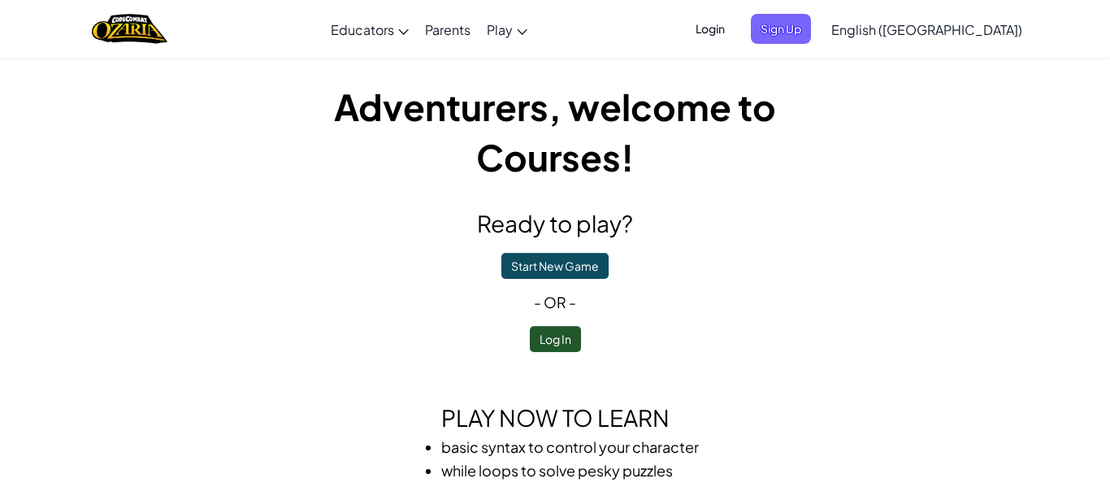 The width and height of the screenshot is (1110, 487). Describe the element at coordinates (781, 28) in the screenshot. I see `span: Sign Up` at that location.